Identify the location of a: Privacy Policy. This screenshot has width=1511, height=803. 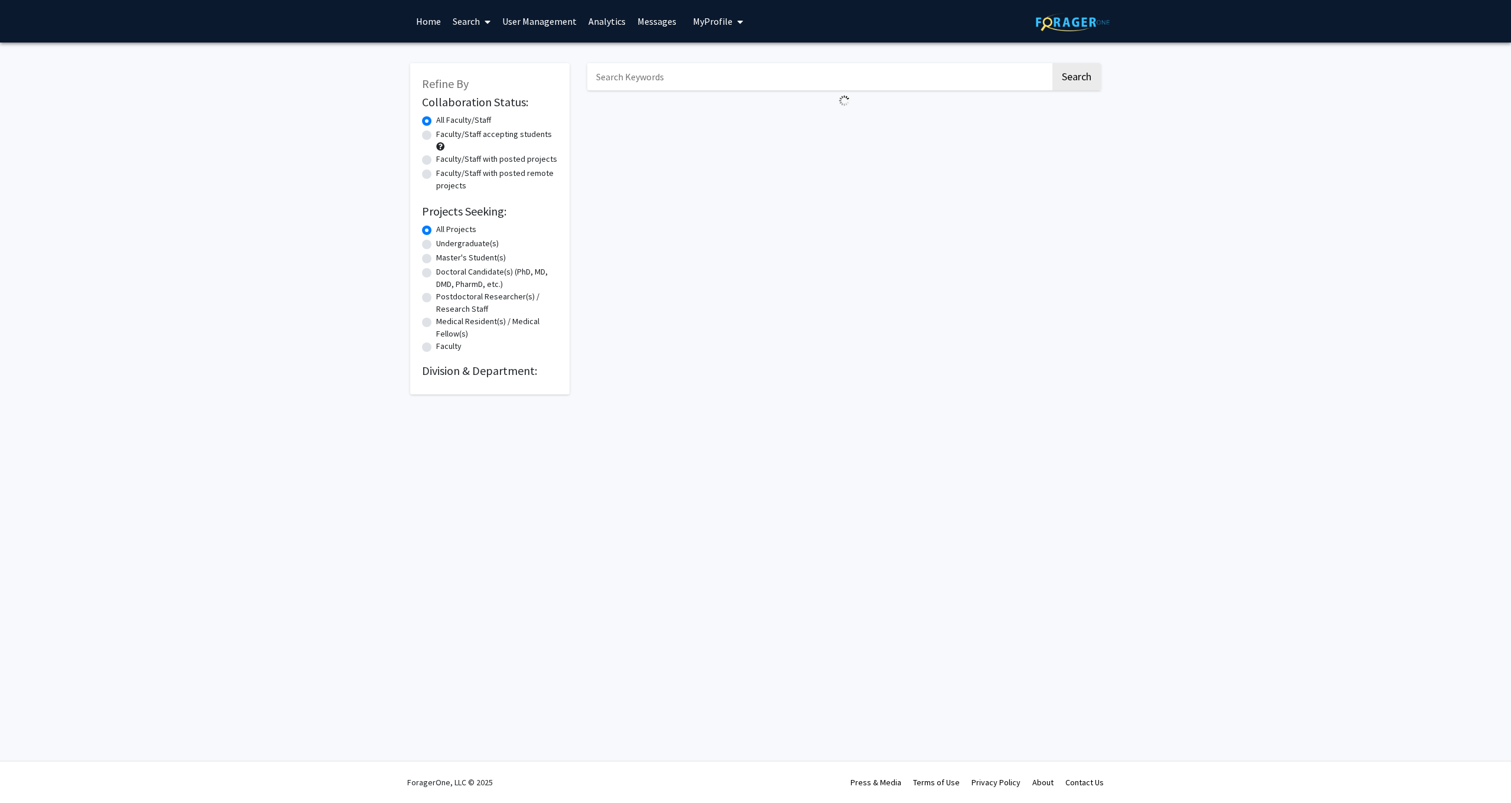
(996, 782).